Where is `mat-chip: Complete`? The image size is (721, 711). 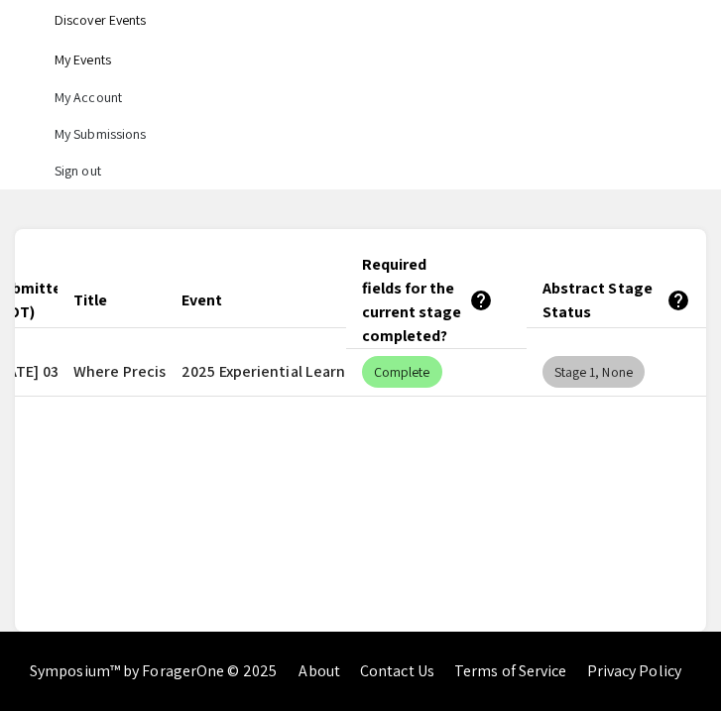
mat-chip: Complete is located at coordinates (401, 372).